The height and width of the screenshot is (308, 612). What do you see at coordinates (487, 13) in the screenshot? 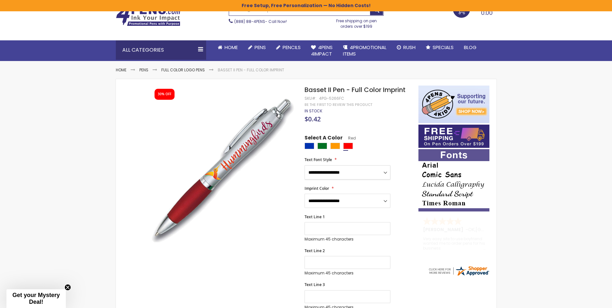
I see `span: 0.00` at bounding box center [487, 13].